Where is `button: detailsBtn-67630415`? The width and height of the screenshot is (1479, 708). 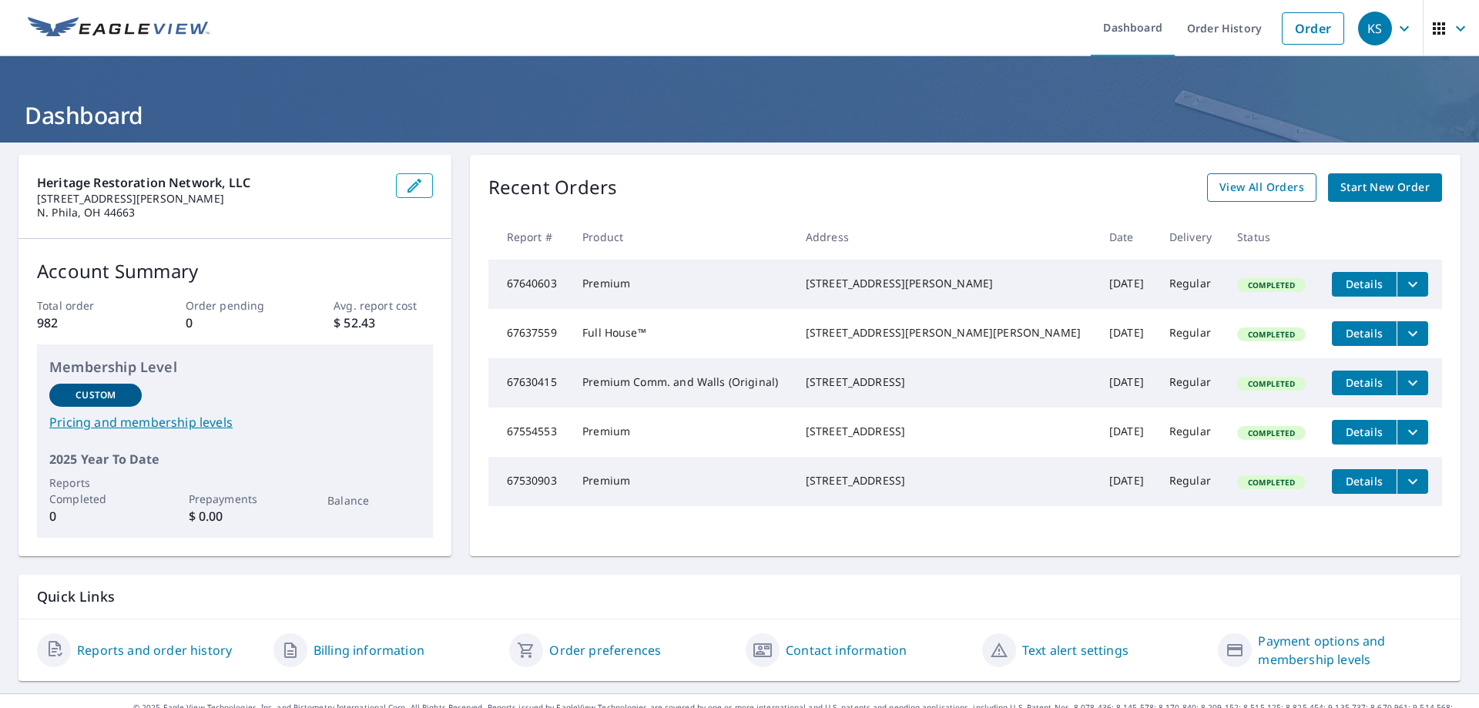 button: detailsBtn-67630415 is located at coordinates (1364, 383).